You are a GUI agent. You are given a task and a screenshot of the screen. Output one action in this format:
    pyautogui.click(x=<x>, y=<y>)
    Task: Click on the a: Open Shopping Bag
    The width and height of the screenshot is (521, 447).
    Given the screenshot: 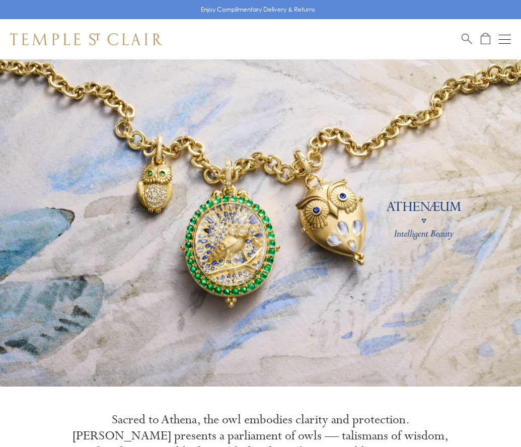 What is the action you would take?
    pyautogui.click(x=485, y=39)
    